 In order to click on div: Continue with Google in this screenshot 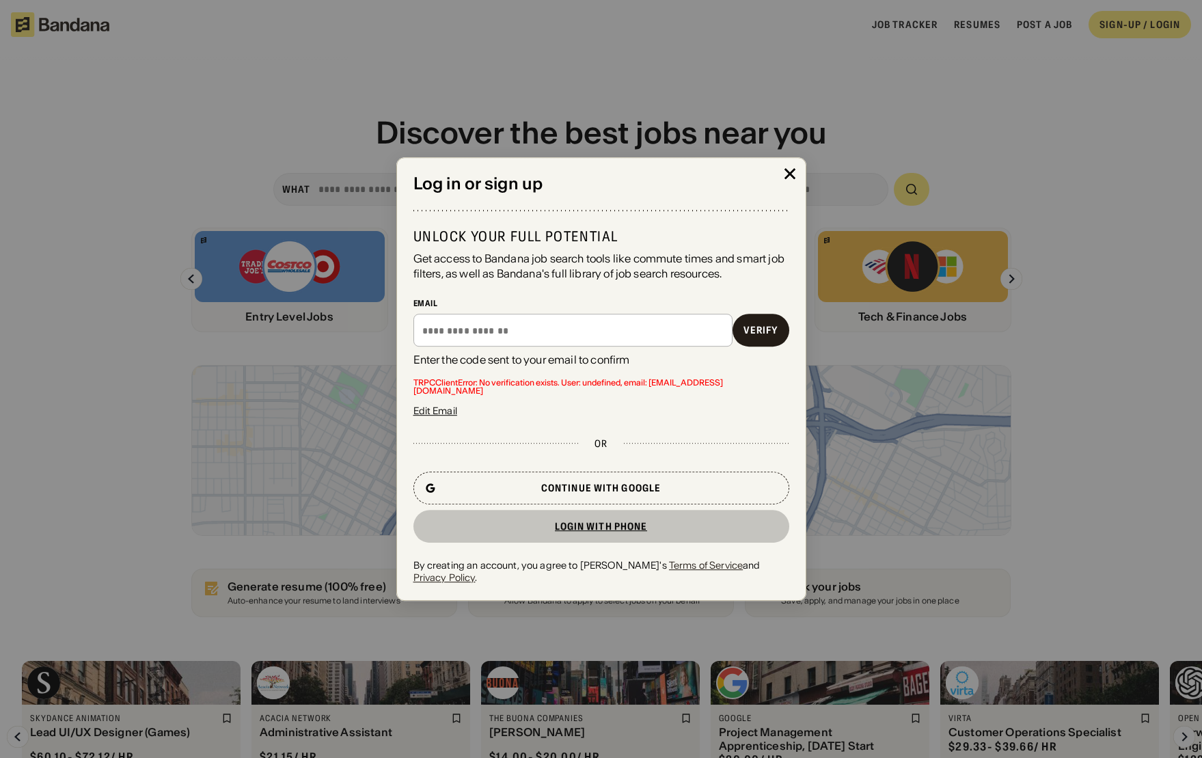, I will do `click(601, 488)`.